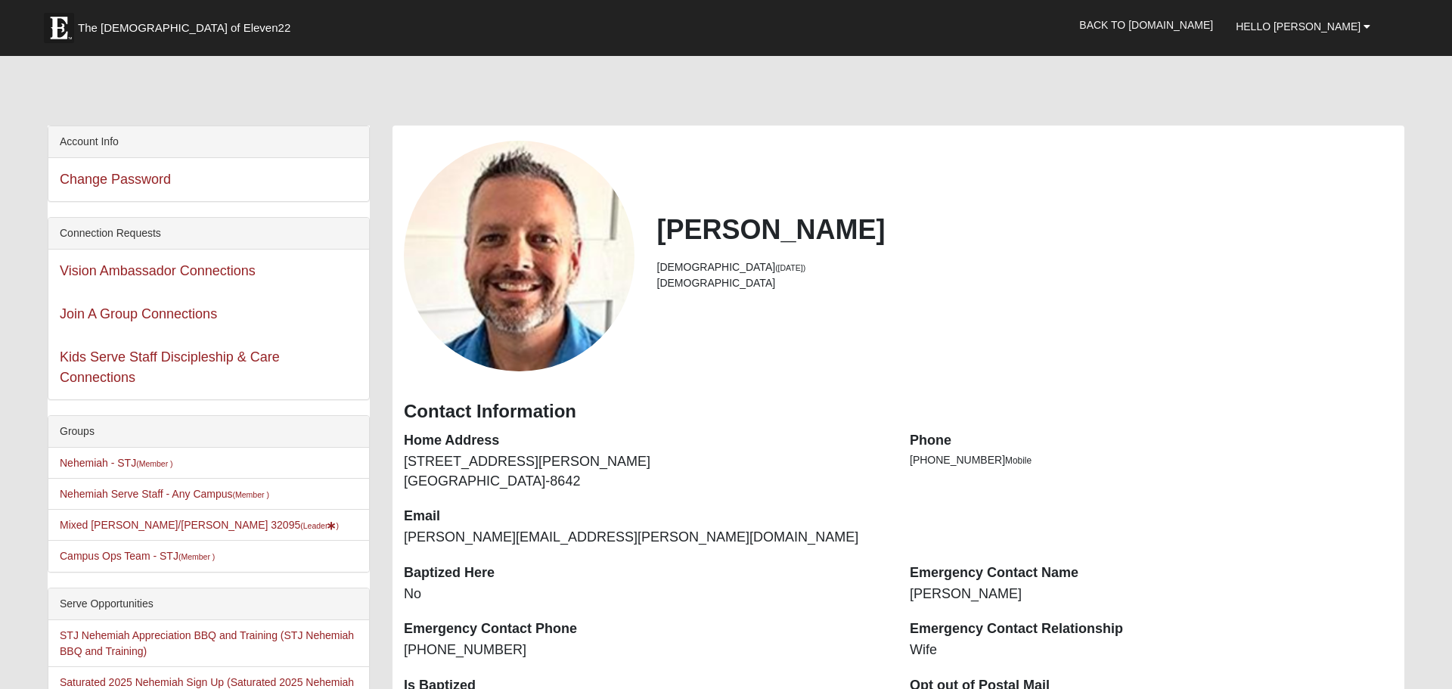  What do you see at coordinates (137, 556) in the screenshot?
I see `a: Campus Ops Team - STJ(Member )` at bounding box center [137, 556].